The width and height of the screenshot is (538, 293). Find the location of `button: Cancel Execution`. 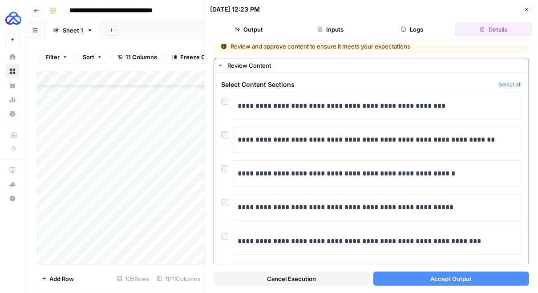

button: Cancel Execution is located at coordinates (292, 279).